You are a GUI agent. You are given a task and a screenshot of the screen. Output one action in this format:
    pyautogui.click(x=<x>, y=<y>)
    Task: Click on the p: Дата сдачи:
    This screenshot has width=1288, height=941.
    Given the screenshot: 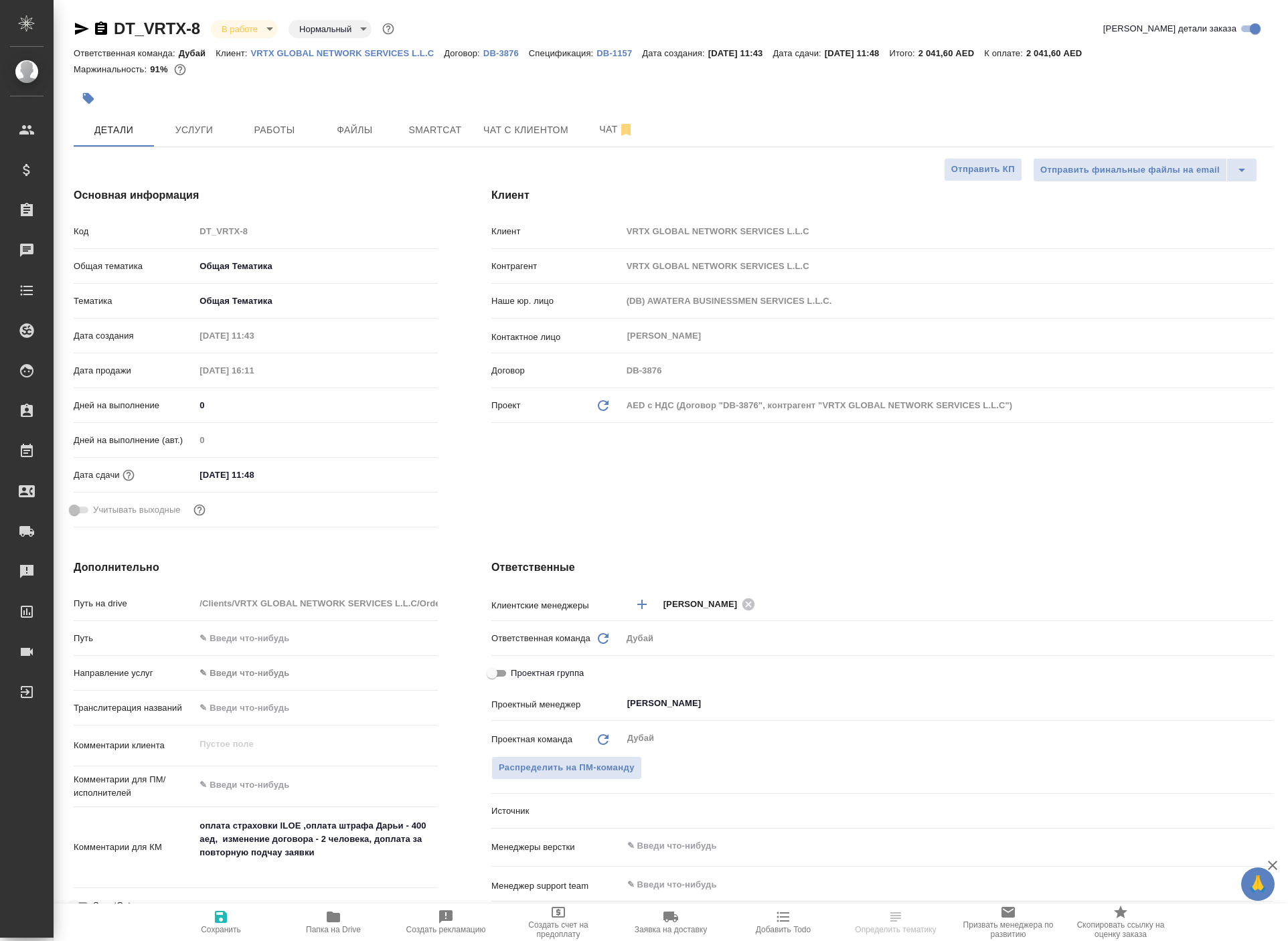 What is the action you would take?
    pyautogui.click(x=798, y=53)
    